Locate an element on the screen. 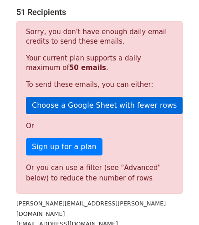 Image resolution: width=199 pixels, height=225 pixels. div: Or you can use a filter (see "Advanced" below) to reduce the number of rows is located at coordinates (99, 173).